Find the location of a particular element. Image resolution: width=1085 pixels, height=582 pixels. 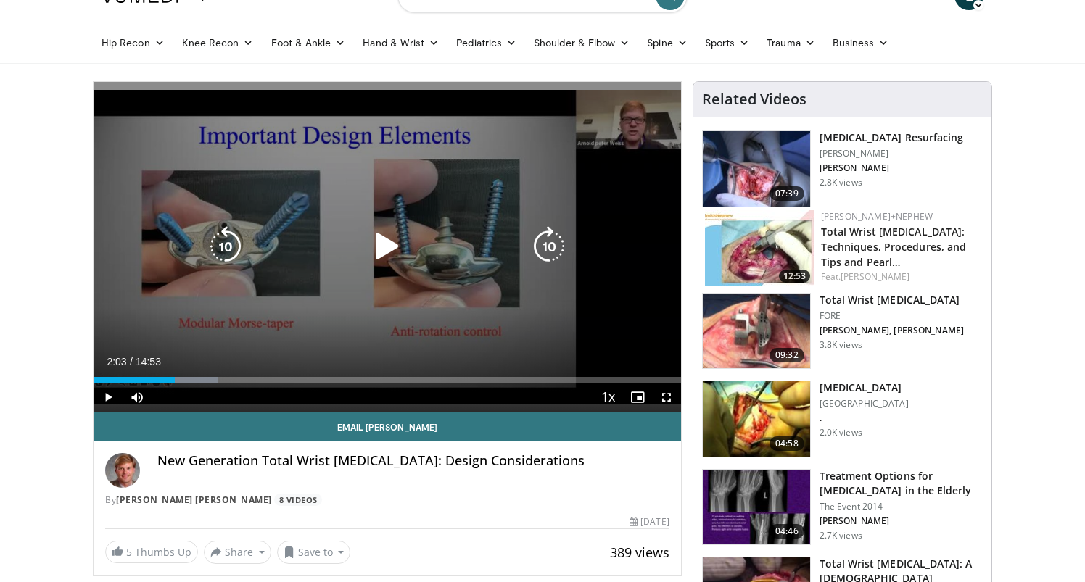

button: Playback Rate is located at coordinates (608, 397).